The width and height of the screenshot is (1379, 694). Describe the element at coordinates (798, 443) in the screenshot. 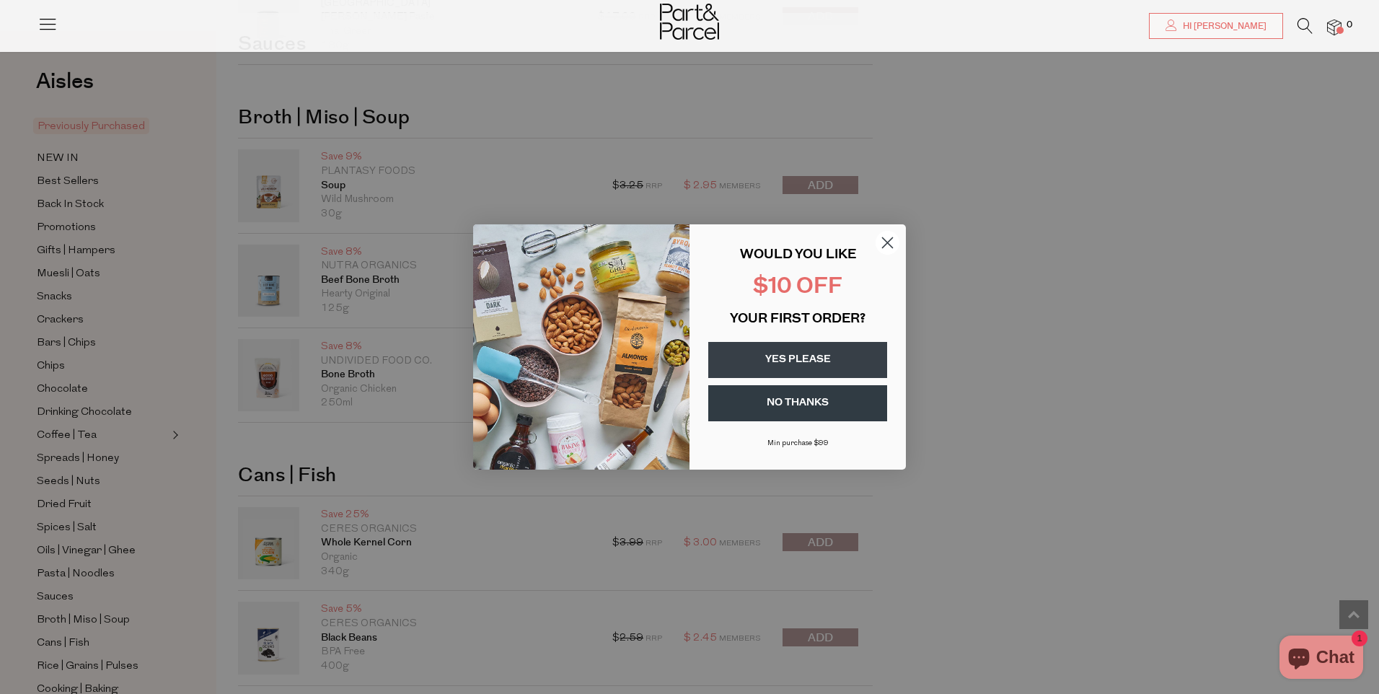

I see `span: Min purchase $99` at that location.